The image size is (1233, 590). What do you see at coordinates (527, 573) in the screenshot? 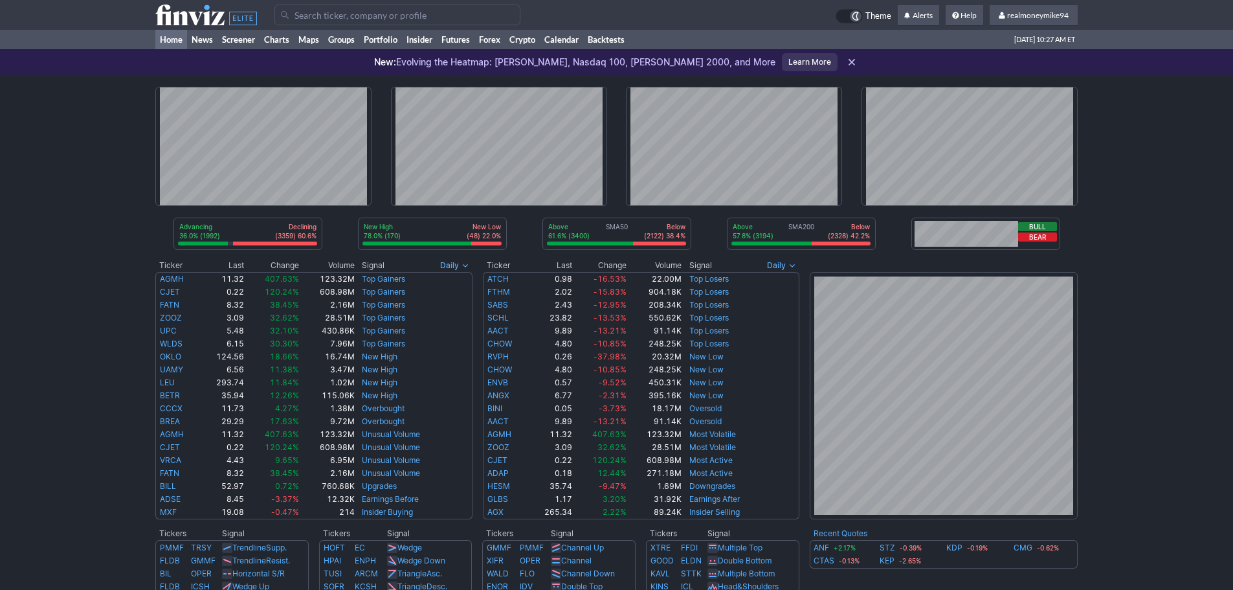
I see `a: FLO` at bounding box center [527, 573].